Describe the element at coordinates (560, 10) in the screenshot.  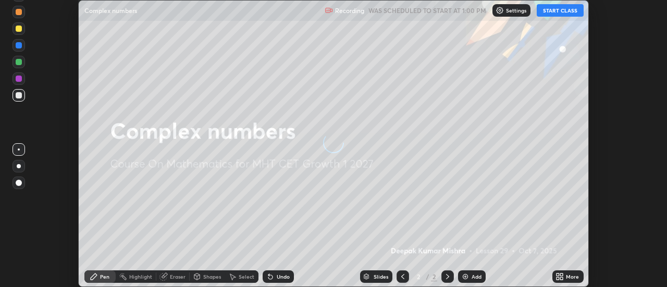
I see `button: START CLASS` at that location.